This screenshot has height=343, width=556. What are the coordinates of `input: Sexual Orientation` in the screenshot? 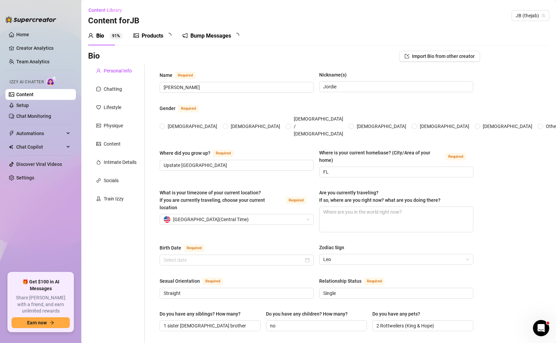 It's located at (236, 293).